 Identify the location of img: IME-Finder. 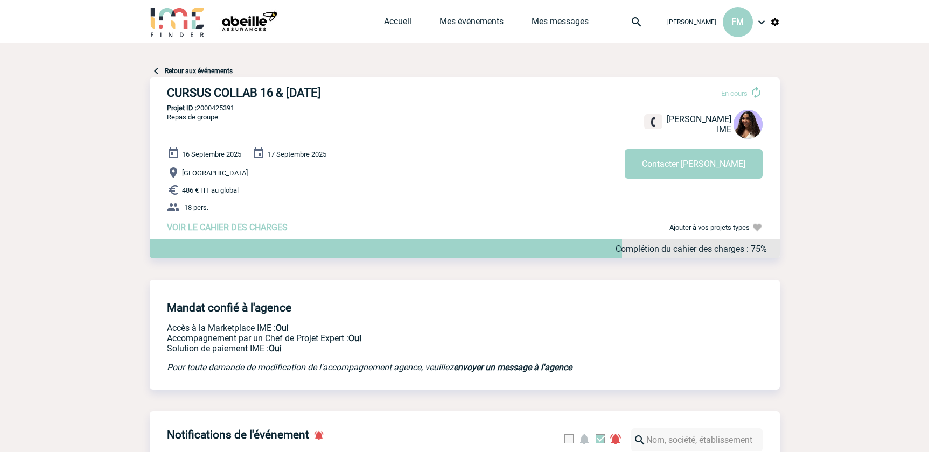
(178, 22).